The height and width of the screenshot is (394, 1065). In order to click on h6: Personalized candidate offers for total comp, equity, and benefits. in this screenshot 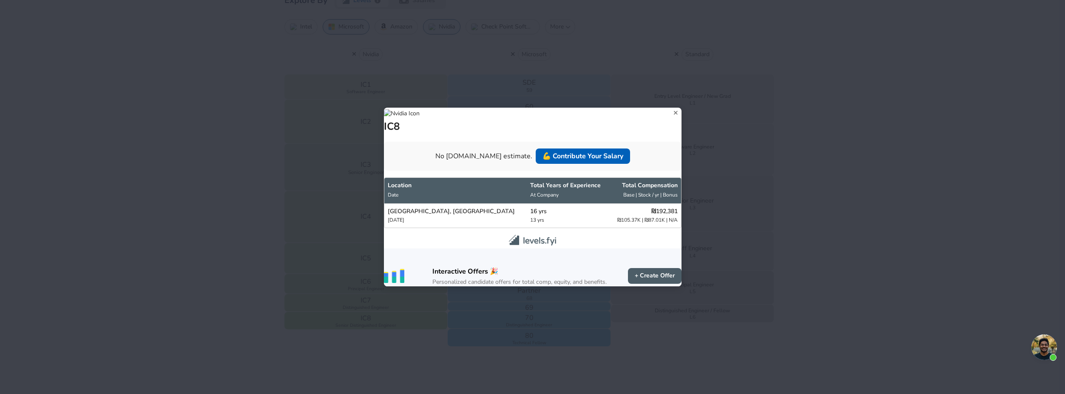, I will do `click(519, 282)`.